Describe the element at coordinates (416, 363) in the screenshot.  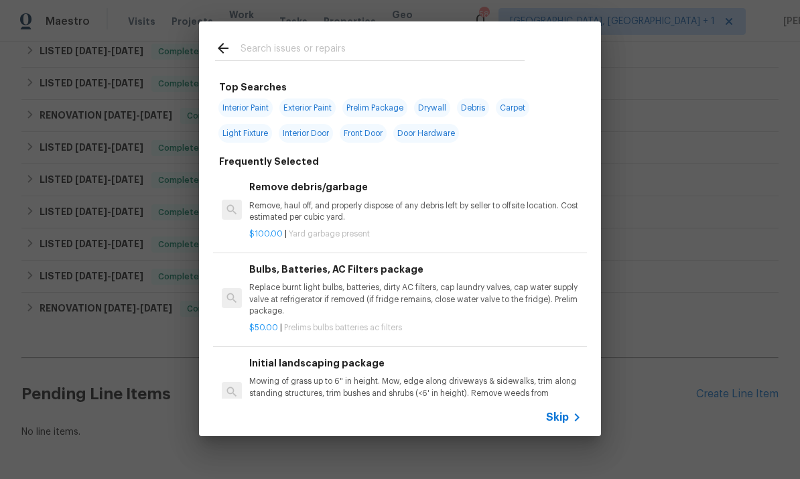
I see `h6: Initial landscaping package` at that location.